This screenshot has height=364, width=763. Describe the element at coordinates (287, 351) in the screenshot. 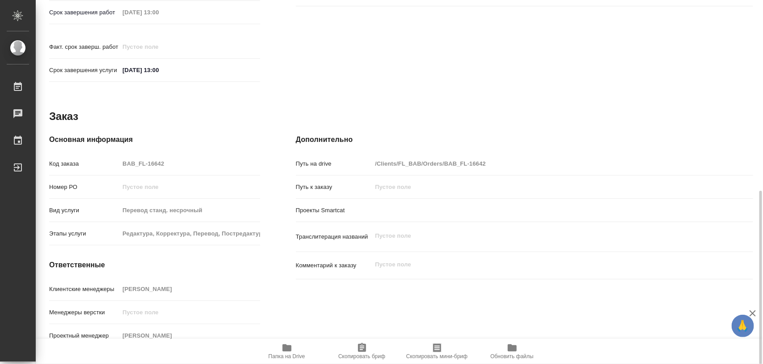

I see `button: Папка на Drive` at that location.